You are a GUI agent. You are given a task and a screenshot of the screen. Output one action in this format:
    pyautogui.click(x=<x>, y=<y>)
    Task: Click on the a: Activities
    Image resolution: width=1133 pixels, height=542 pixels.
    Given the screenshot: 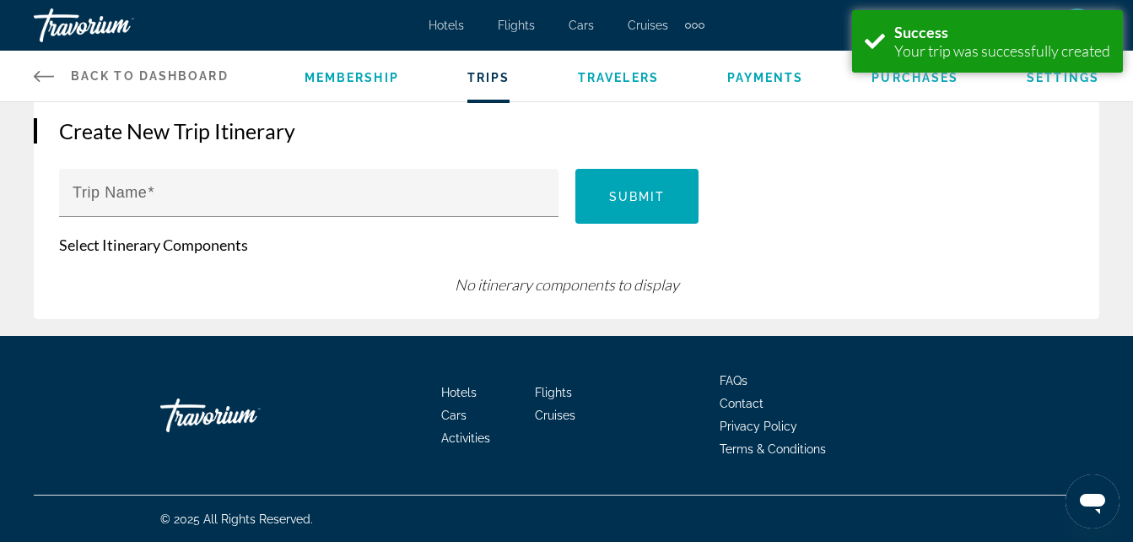 What is the action you would take?
    pyautogui.click(x=466, y=438)
    